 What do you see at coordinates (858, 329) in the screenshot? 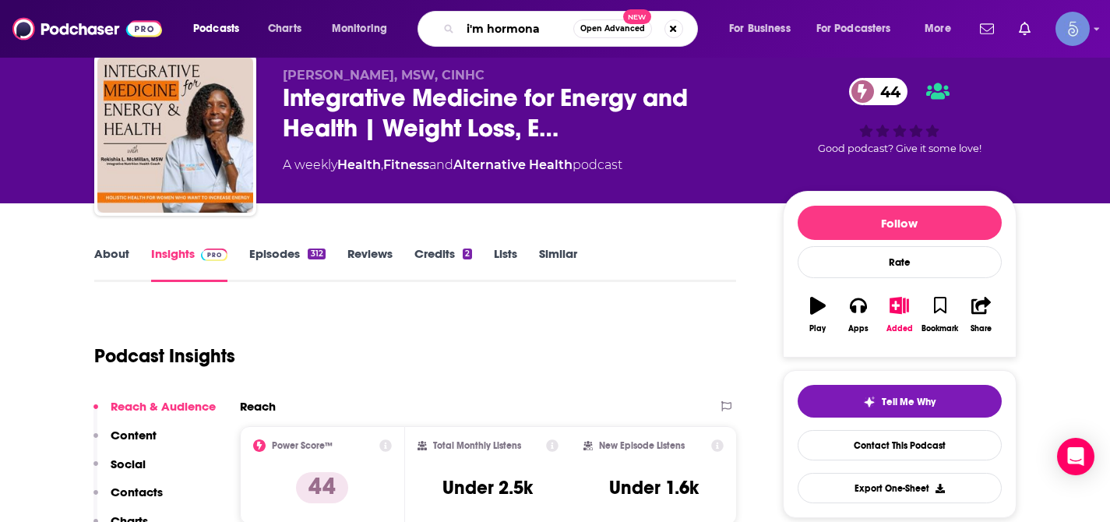
I see `div: Apps` at bounding box center [858, 329].